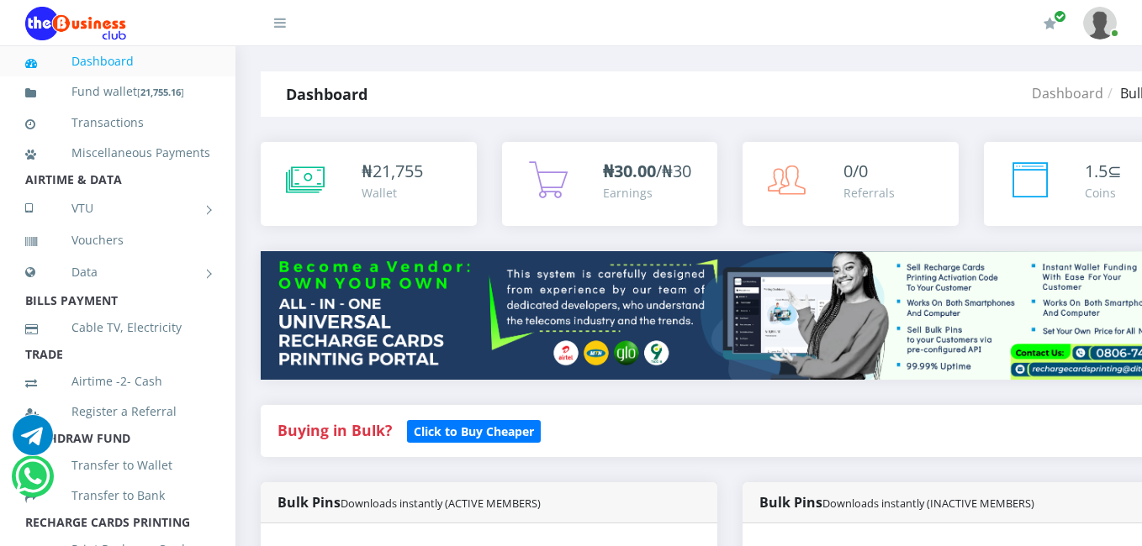  What do you see at coordinates (629, 171) in the screenshot?
I see `b: ₦30.00` at bounding box center [629, 171].